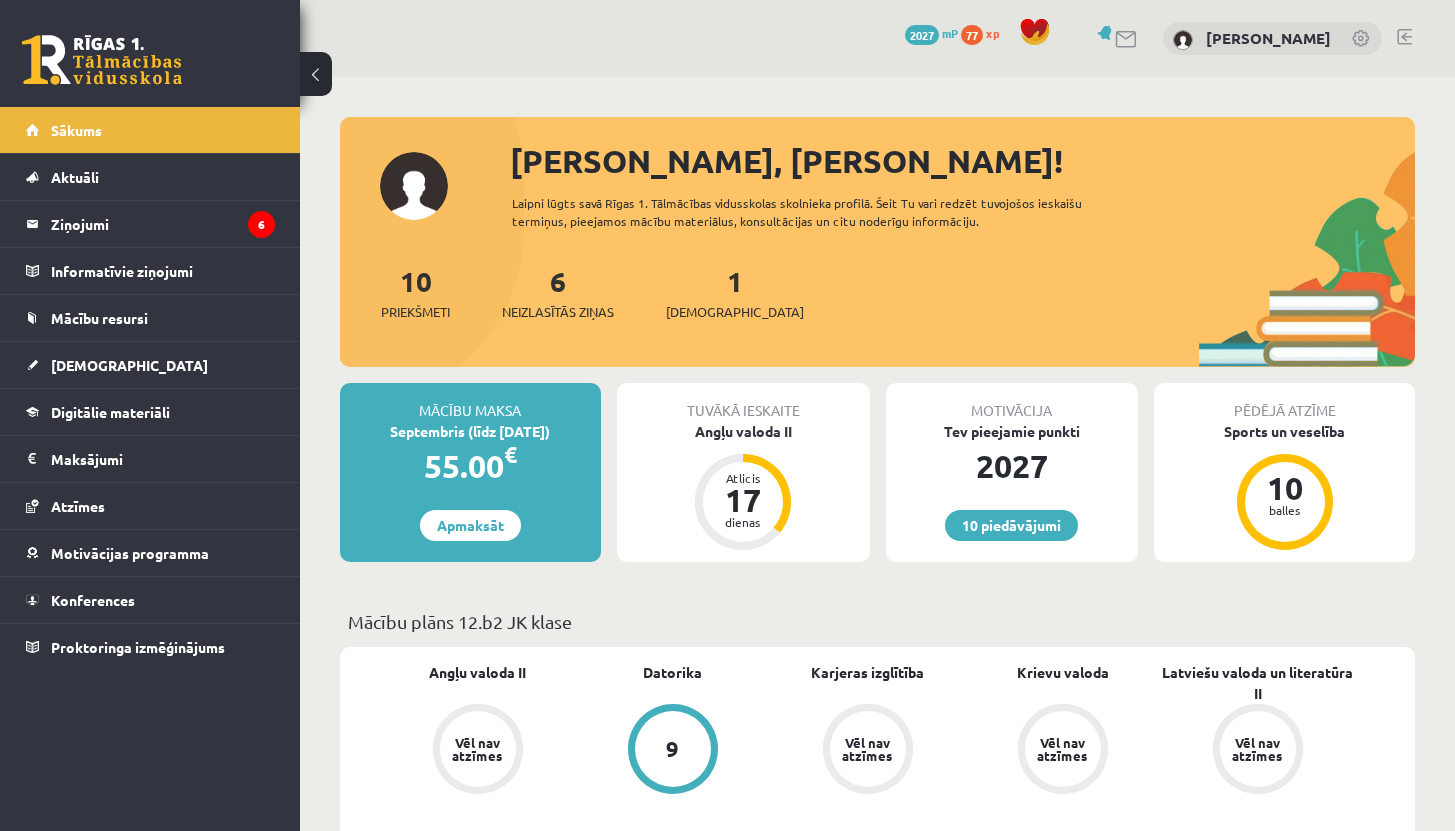  I want to click on a: Digitālie materiāli, so click(150, 412).